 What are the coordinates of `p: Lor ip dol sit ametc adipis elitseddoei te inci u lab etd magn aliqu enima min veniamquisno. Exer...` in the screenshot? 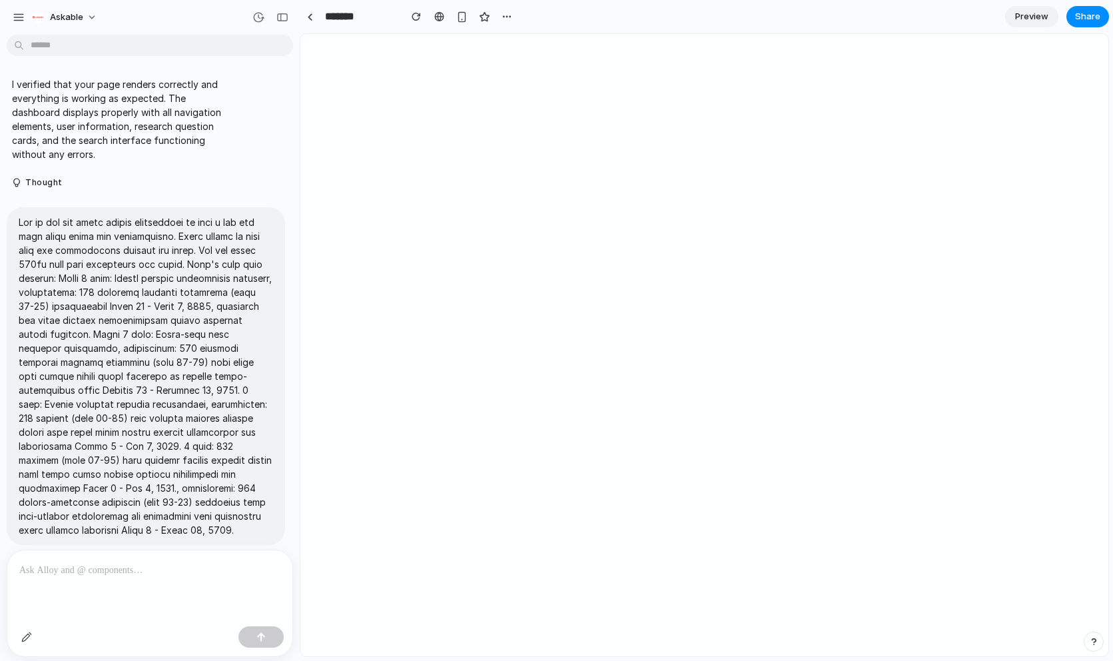 It's located at (146, 376).